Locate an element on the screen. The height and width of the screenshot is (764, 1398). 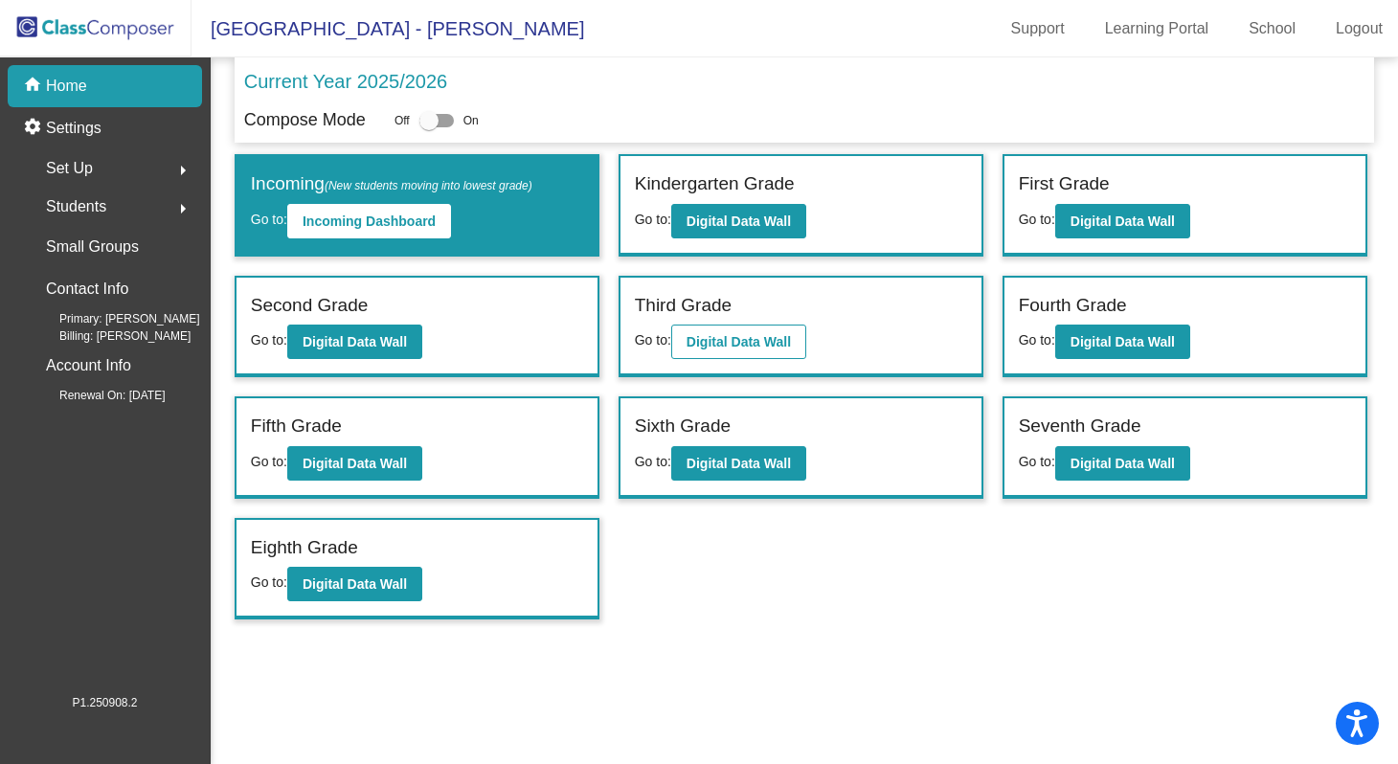
span: Off is located at coordinates (402, 121).